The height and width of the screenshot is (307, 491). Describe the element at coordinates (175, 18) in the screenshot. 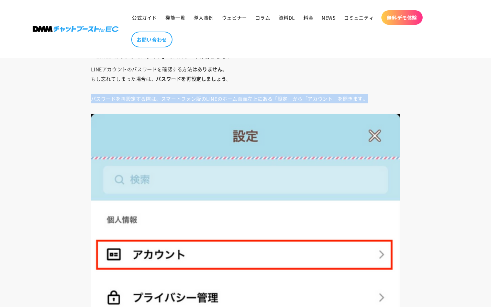

I see `span: 機能一覧` at that location.